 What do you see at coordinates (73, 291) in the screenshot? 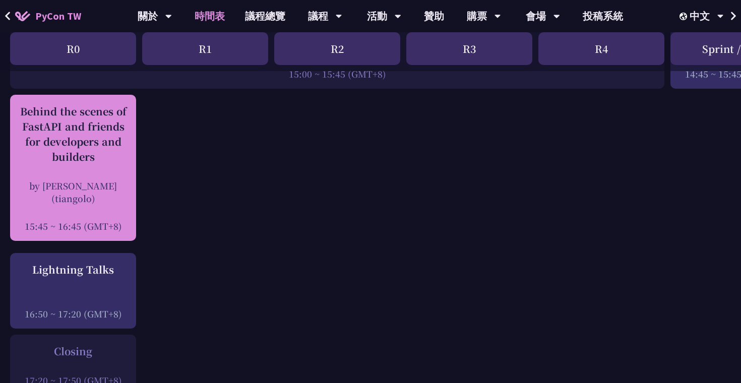
I see `a: Lightning Talks 16:50 ~ 17:20 (GMT+8)` at bounding box center [73, 291].